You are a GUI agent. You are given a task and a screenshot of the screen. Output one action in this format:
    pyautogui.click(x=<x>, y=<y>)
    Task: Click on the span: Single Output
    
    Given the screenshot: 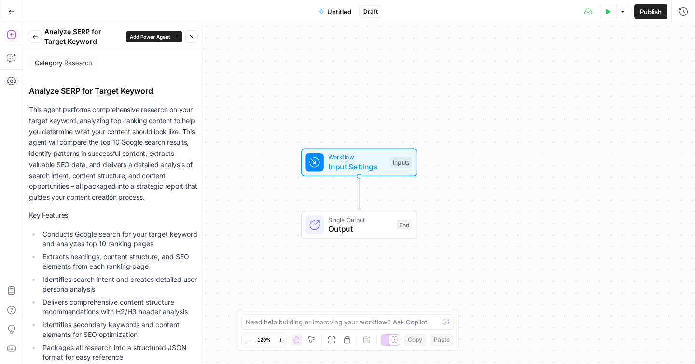 What is the action you would take?
    pyautogui.click(x=360, y=219)
    